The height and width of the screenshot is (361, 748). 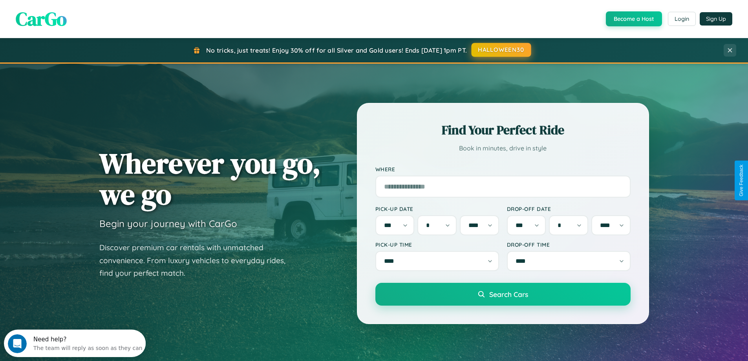 What do you see at coordinates (84, 17) in the screenshot?
I see `div: The team will reply as soon as they can` at bounding box center [84, 17].